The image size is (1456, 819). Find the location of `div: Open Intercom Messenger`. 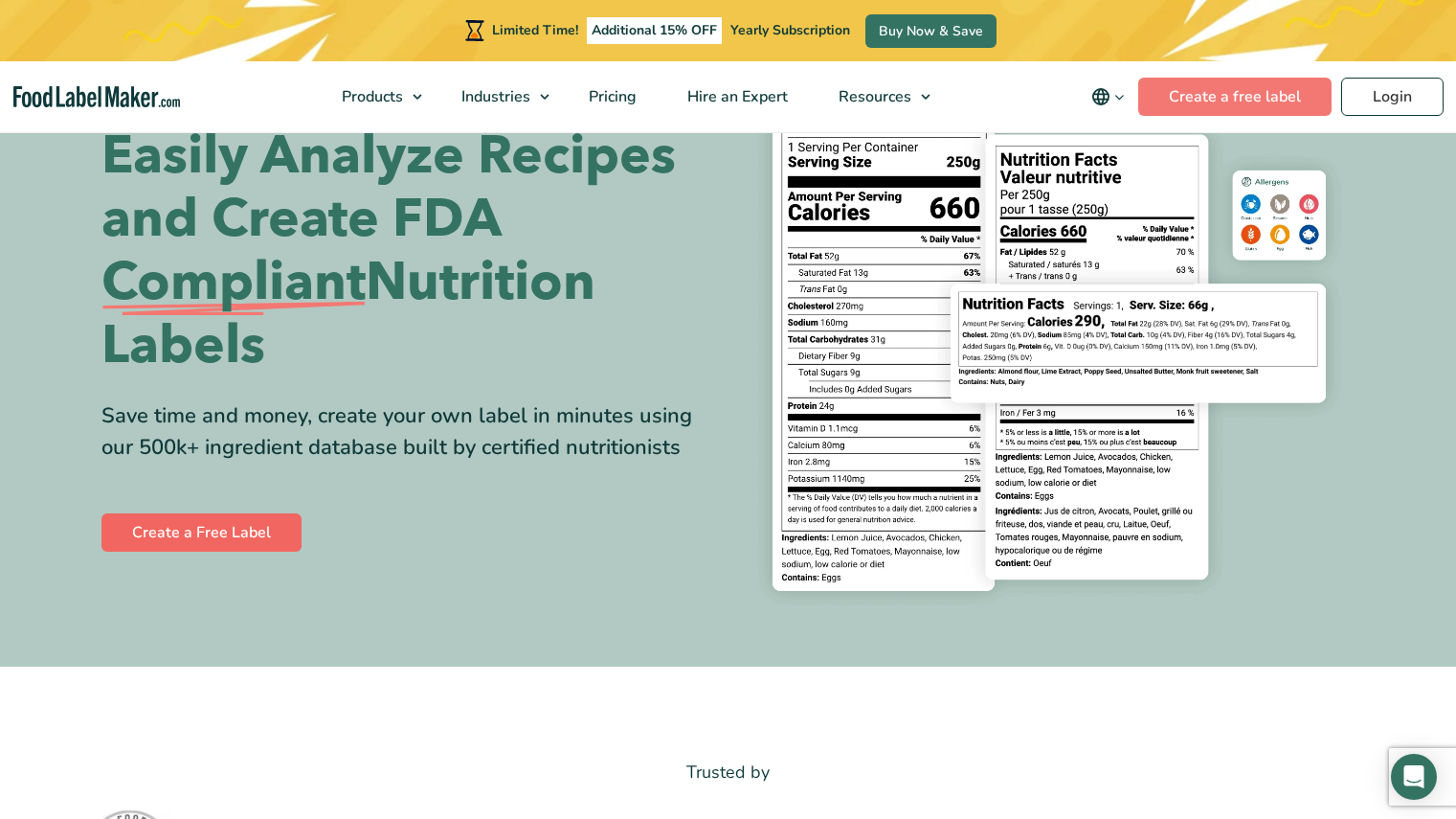

div: Open Intercom Messenger is located at coordinates (1414, 776).